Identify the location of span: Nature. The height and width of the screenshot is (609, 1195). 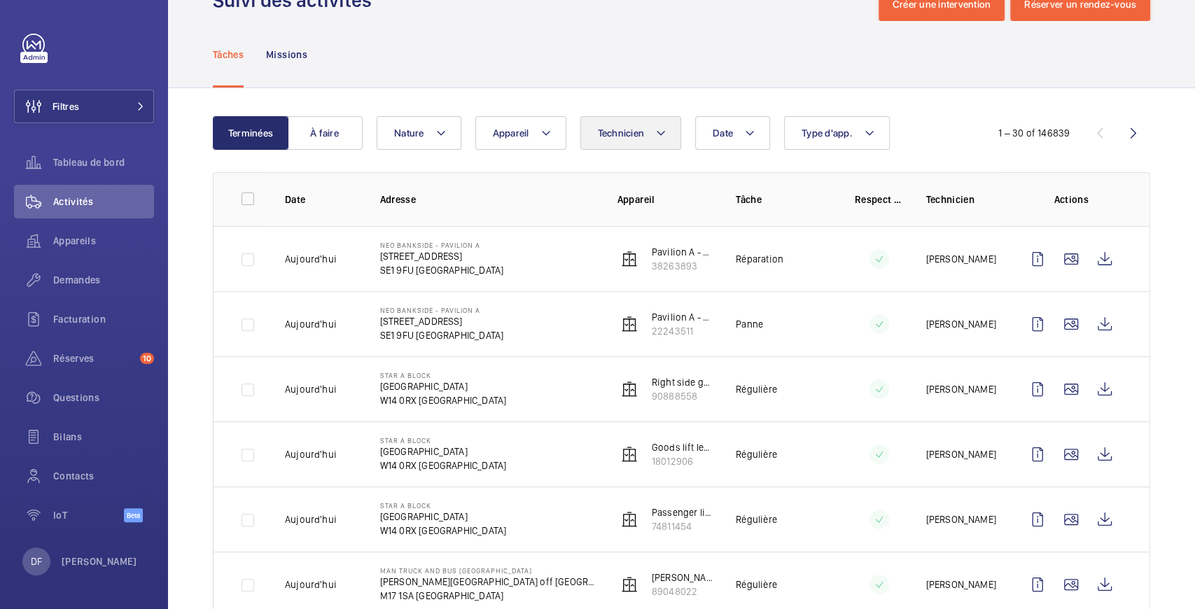
(409, 133).